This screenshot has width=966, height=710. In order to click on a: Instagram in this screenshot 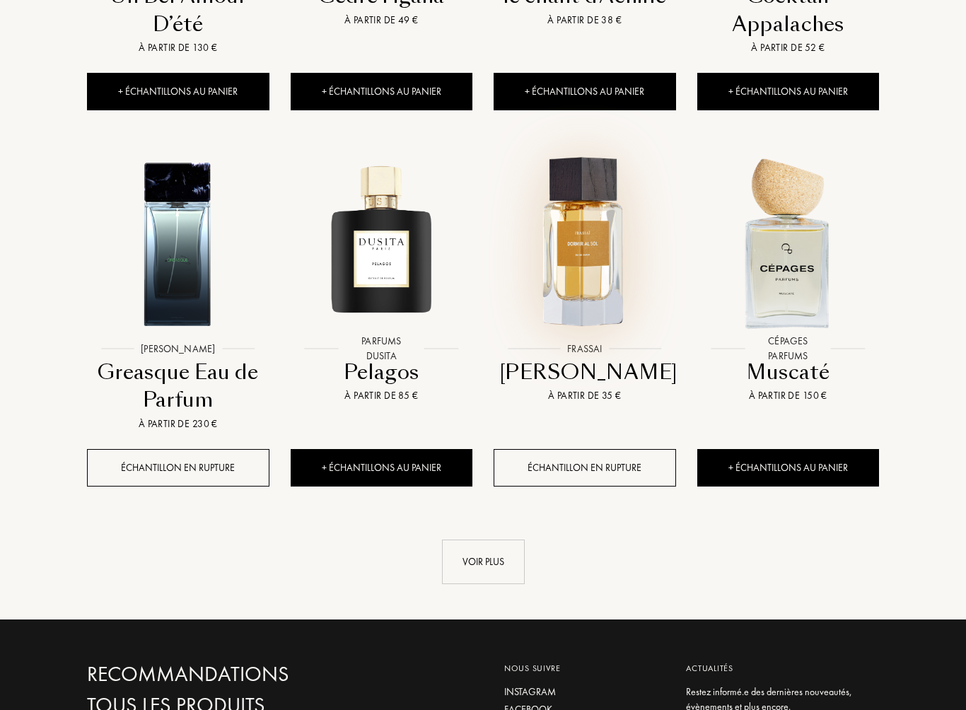, I will do `click(585, 692)`.